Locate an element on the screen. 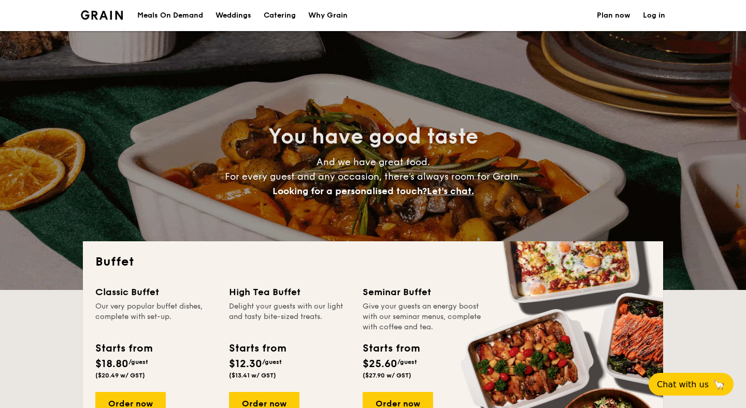 Image resolution: width=746 pixels, height=408 pixels. span: Chat with us is located at coordinates (682, 384).